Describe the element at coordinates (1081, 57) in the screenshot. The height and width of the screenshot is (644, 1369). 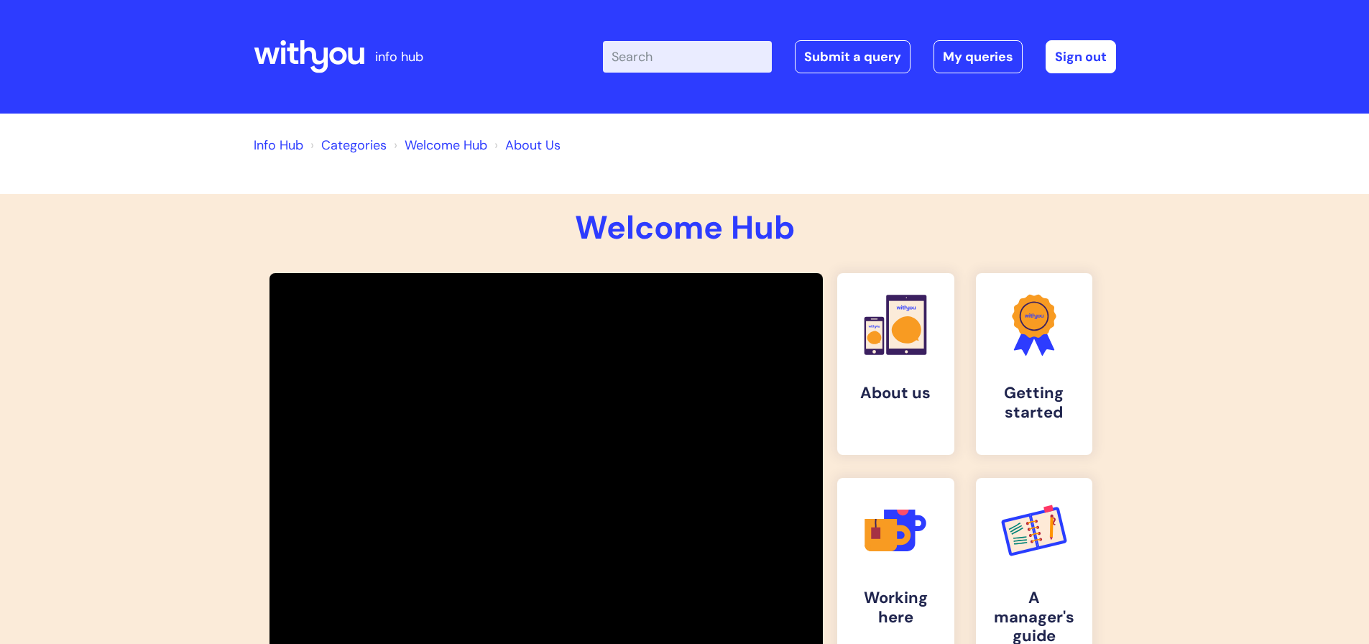
I see `a: Sign out` at that location.